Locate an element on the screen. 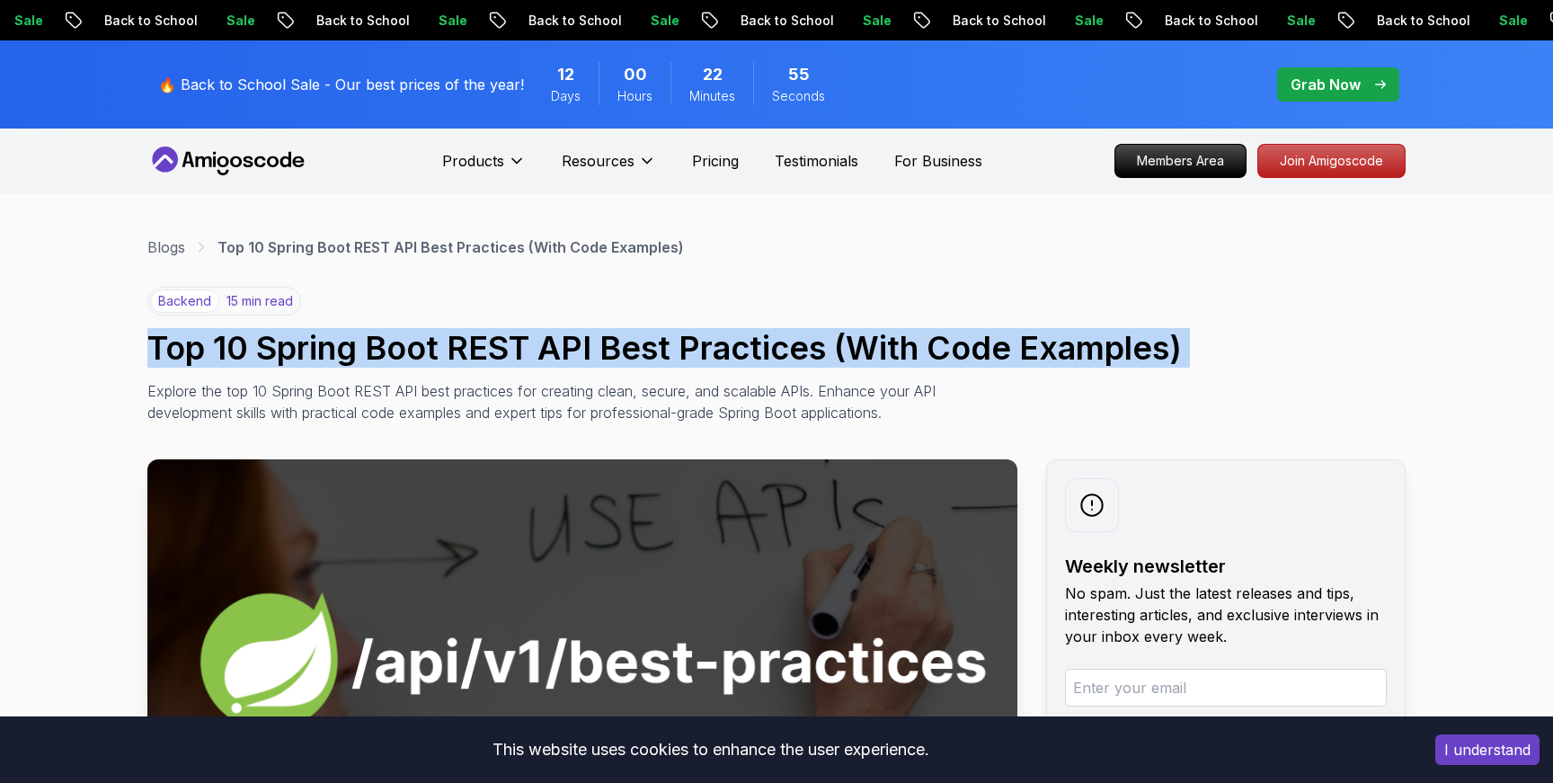 Image resolution: width=1553 pixels, height=783 pixels. p: Explore the top 10 Spring Boot REST API best practices for creating clean, secure, and scalable A... is located at coordinates (550, 402).